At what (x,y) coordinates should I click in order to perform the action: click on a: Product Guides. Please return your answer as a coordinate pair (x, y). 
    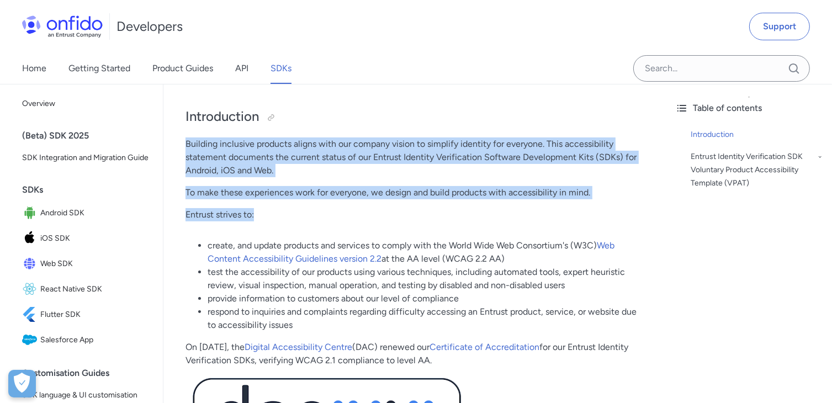
    Looking at the image, I should click on (183, 68).